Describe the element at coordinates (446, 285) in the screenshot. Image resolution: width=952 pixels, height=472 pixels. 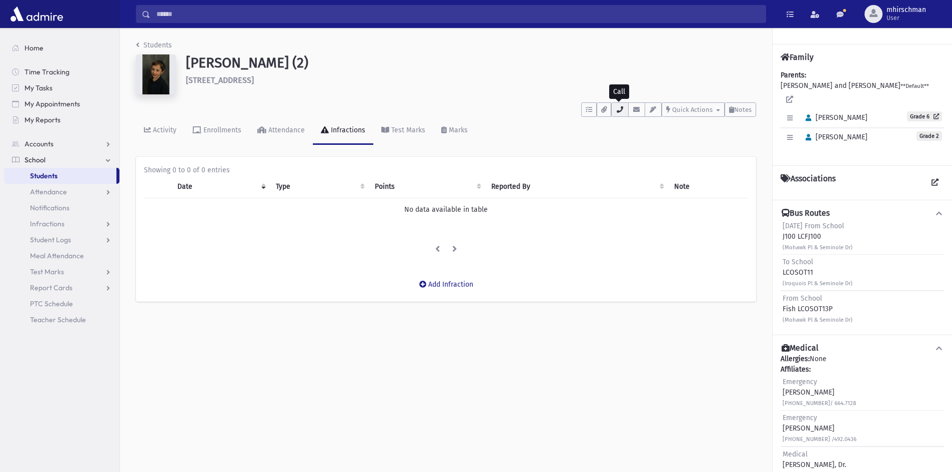
I see `button: Add Infraction` at that location.